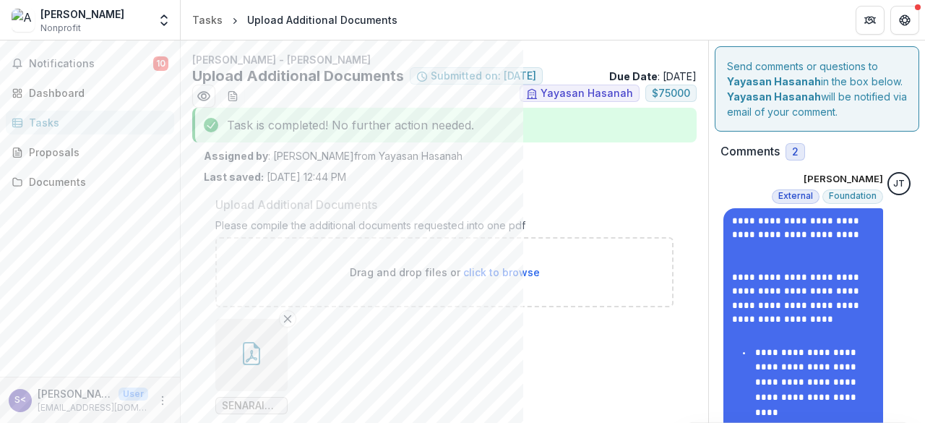 This screenshot has width=925, height=423. What do you see at coordinates (90, 152) in the screenshot?
I see `a: Proposals` at bounding box center [90, 152].